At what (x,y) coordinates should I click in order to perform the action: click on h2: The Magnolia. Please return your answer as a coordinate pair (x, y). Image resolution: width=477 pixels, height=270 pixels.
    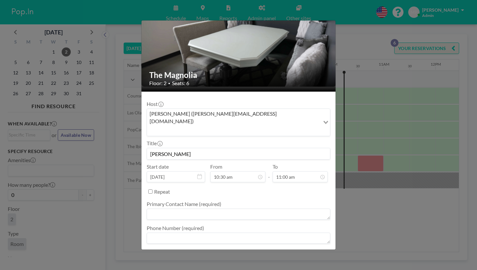
    Looking at the image, I should click on (239, 75).